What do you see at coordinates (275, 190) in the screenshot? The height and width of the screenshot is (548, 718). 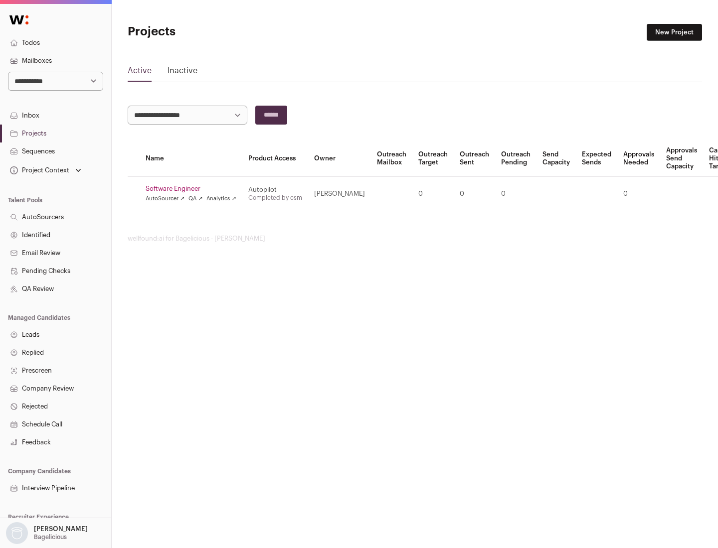 I see `div: Autopilot` at bounding box center [275, 190].